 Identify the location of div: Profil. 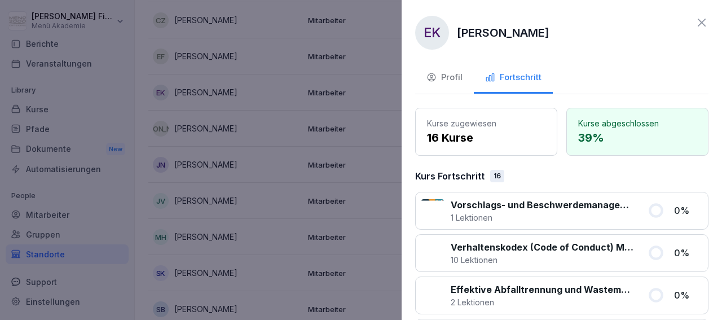
(445, 77).